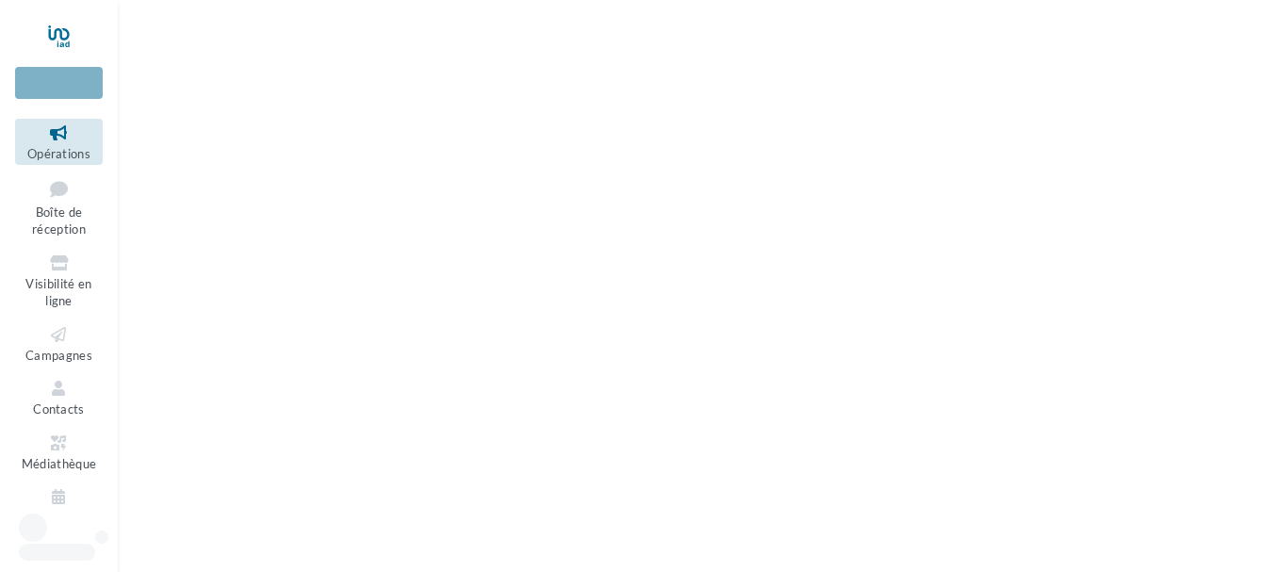  What do you see at coordinates (58, 206) in the screenshot?
I see `a: Boîte de réception` at bounding box center [58, 206].